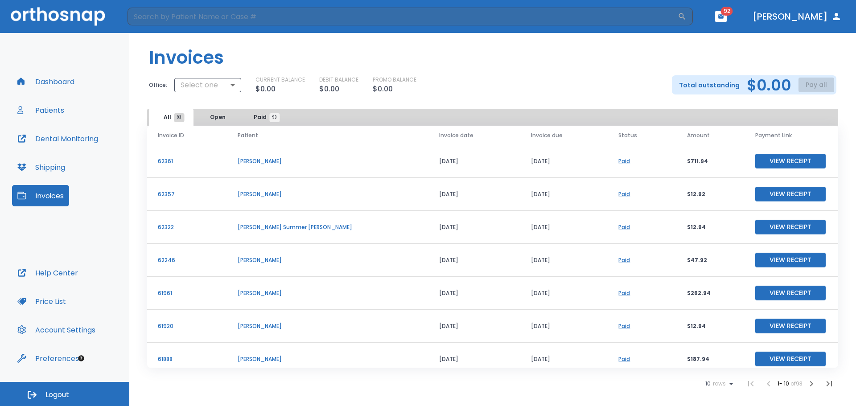 The height and width of the screenshot is (406, 856). Describe the element at coordinates (710, 194) in the screenshot. I see `p: $12.92` at that location.